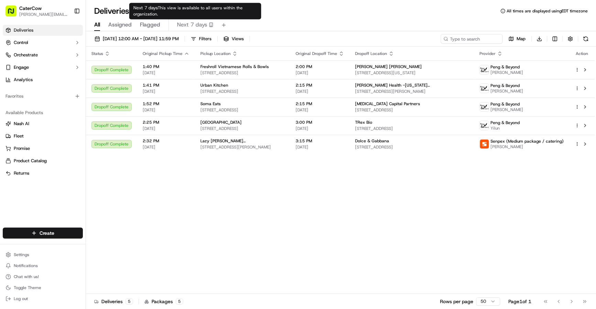 The height and width of the screenshot is (309, 596). What do you see at coordinates (505, 128) in the screenshot?
I see `span: Yilun` at bounding box center [505, 128].